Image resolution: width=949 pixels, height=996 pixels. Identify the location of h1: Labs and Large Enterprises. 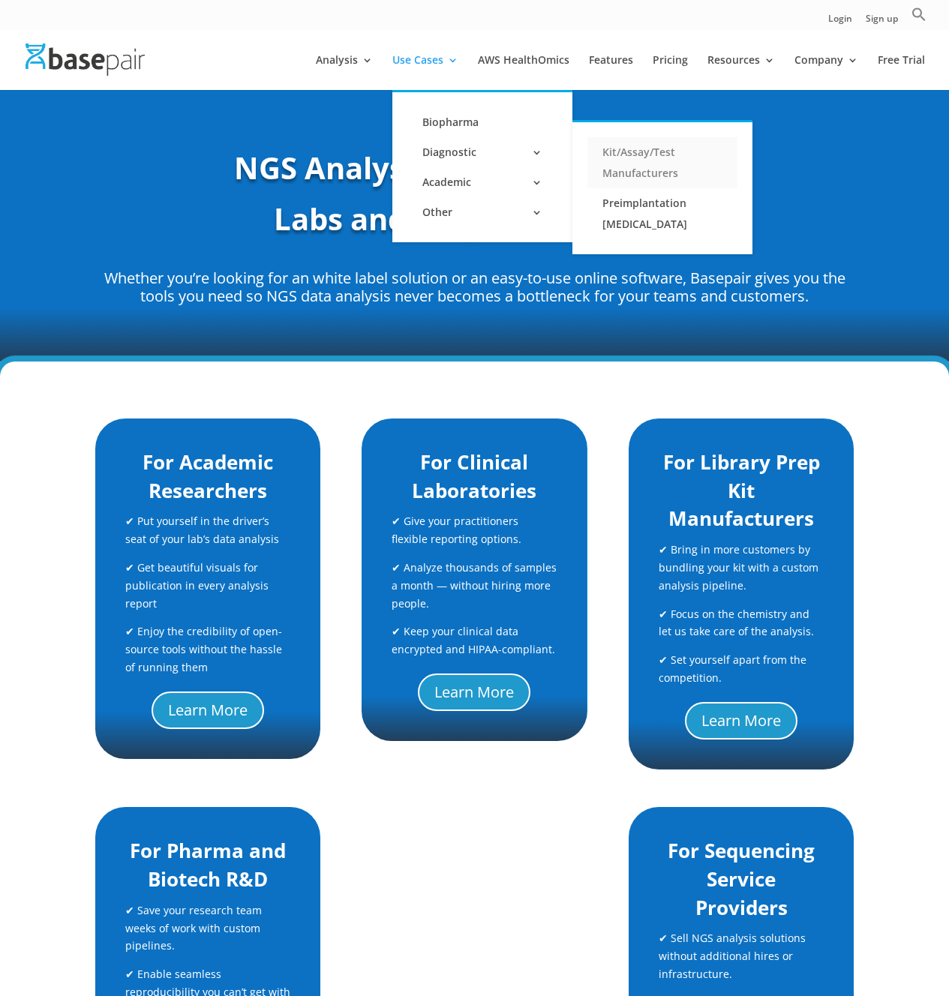
(475, 223).